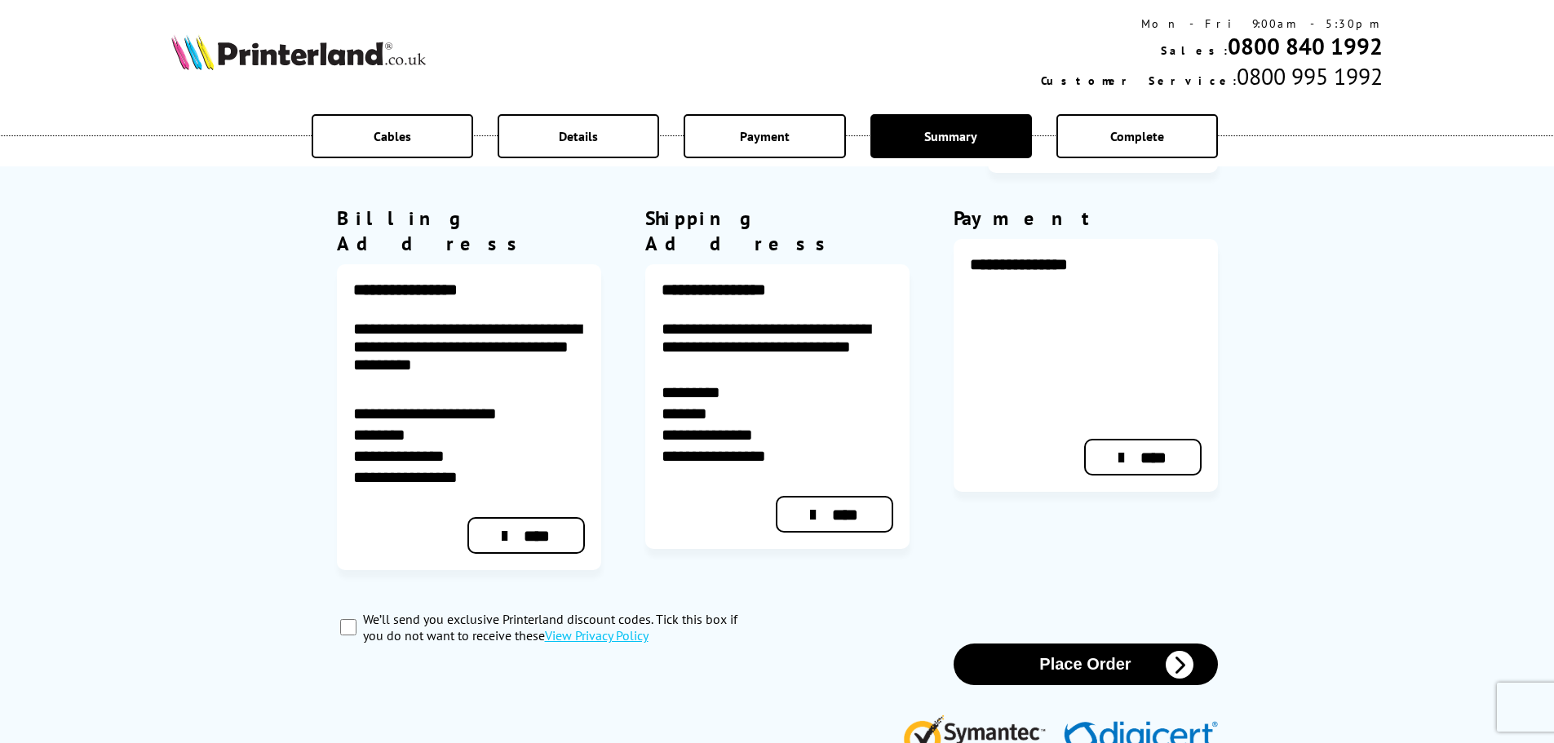  I want to click on label: We’ll send you exclusive Printerland discount codes. Tick this box if you do not want to receive ..., so click(561, 627).